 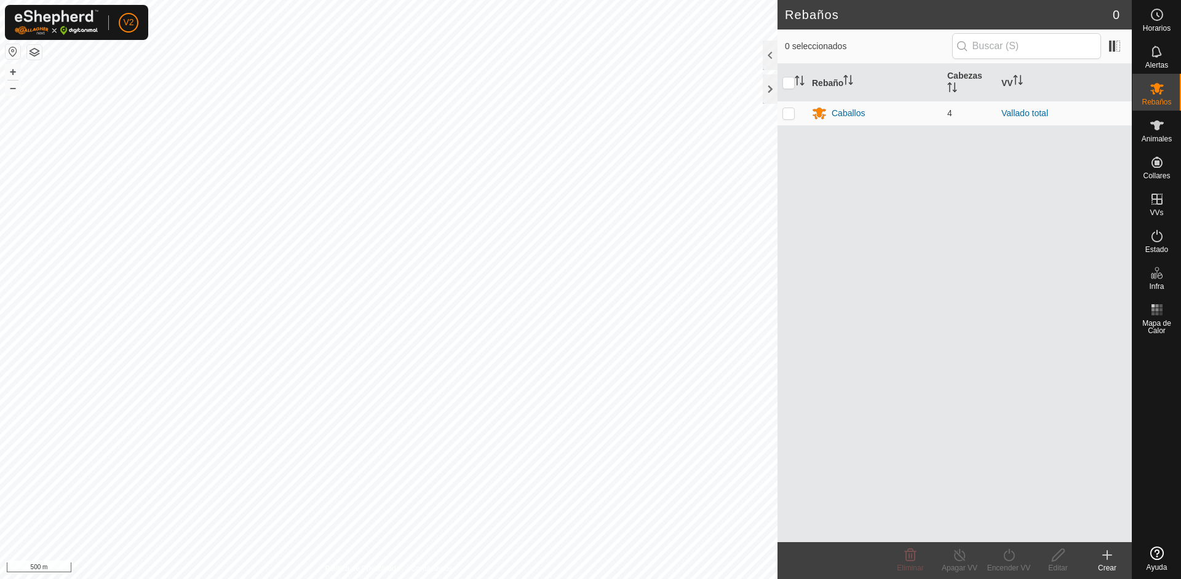 What do you see at coordinates (1156, 65) in the screenshot?
I see `font: Alertas` at bounding box center [1156, 65].